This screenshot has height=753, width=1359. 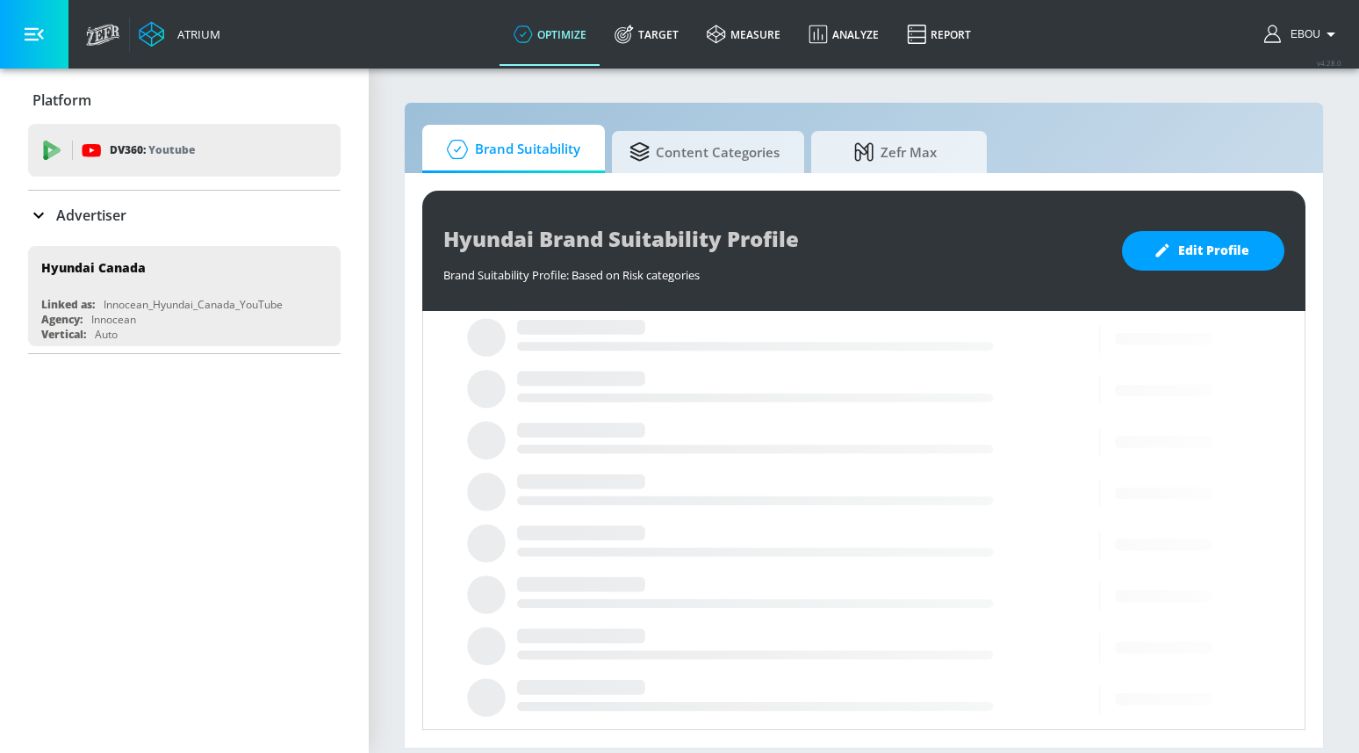 What do you see at coordinates (179, 34) in the screenshot?
I see `a: Atrium` at bounding box center [179, 34].